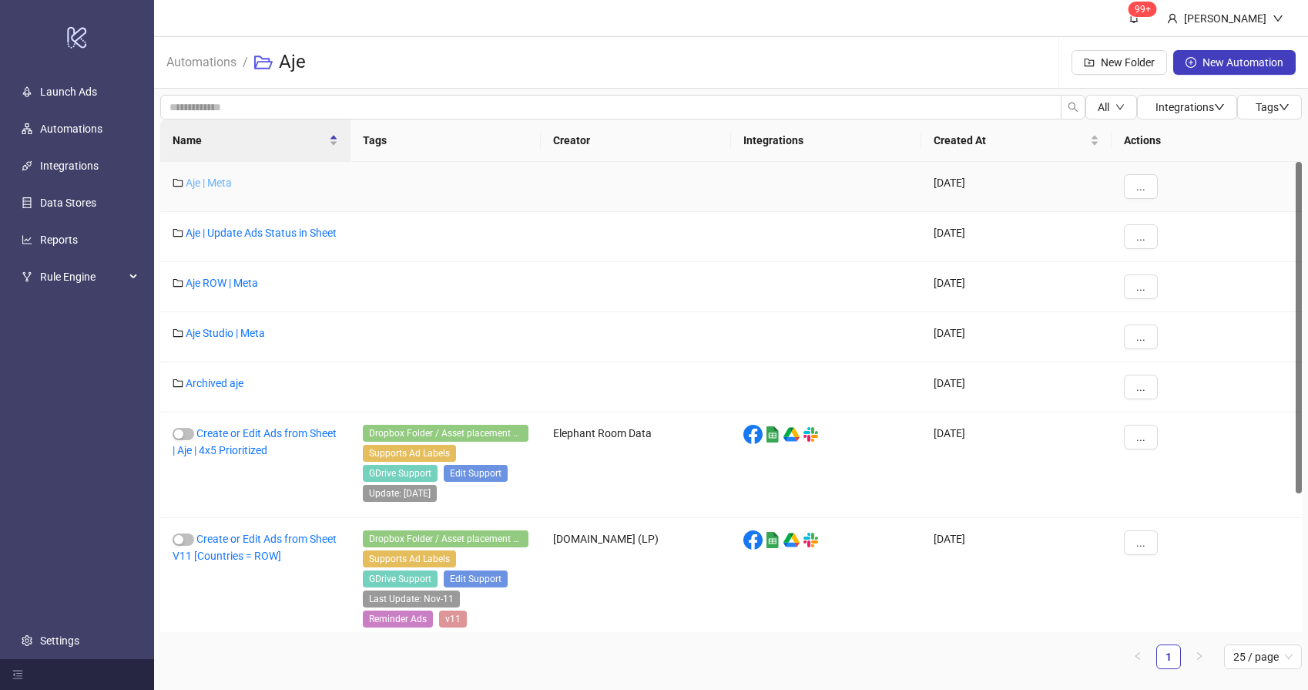 The width and height of the screenshot is (1308, 690). What do you see at coordinates (68, 203) in the screenshot?
I see `a: Data Stores` at bounding box center [68, 203].